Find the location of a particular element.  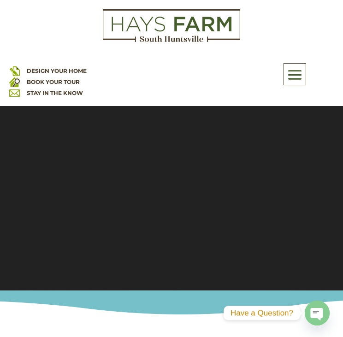

a: hays farm homes huntsville development is located at coordinates (171, 40).